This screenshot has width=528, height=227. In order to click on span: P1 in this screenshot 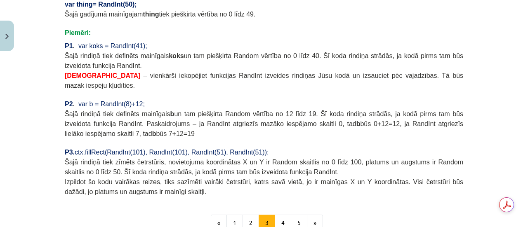, I will do `click(69, 46)`.